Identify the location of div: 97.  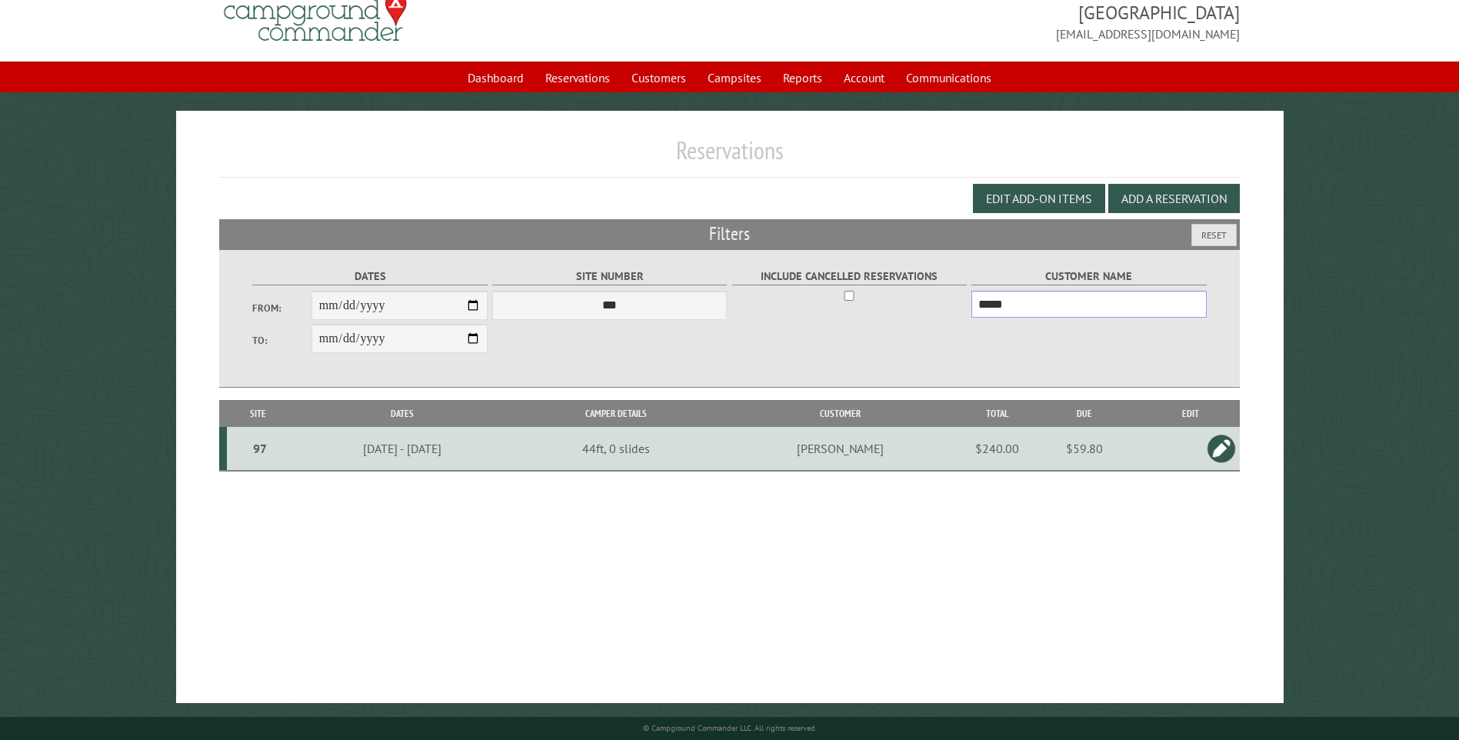
(259, 448).